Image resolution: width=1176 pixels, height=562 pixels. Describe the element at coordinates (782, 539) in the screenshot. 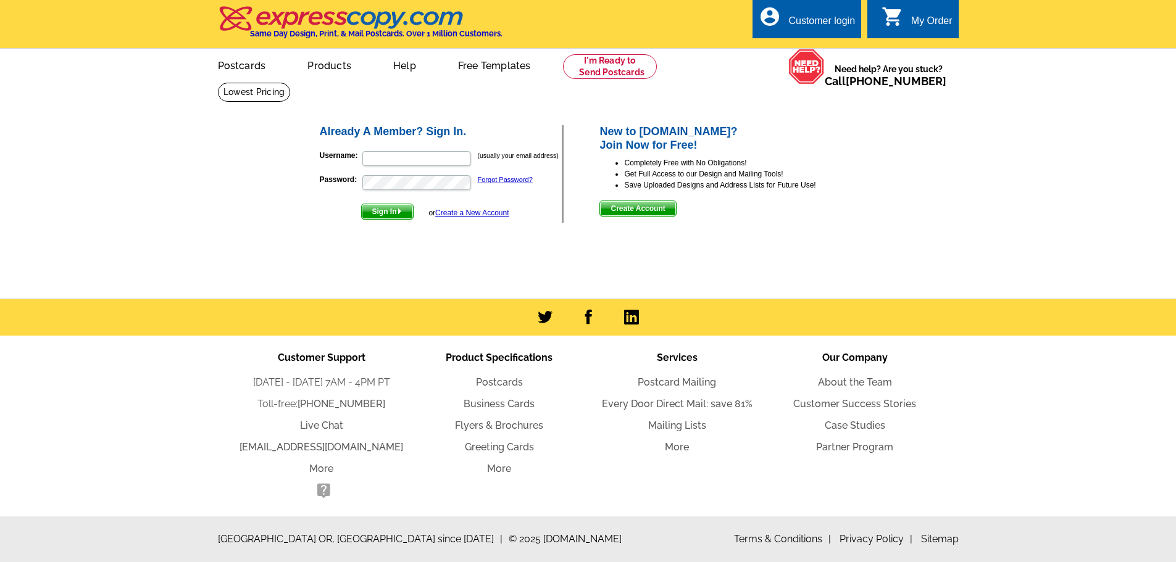

I see `a: Terms & Conditions` at that location.